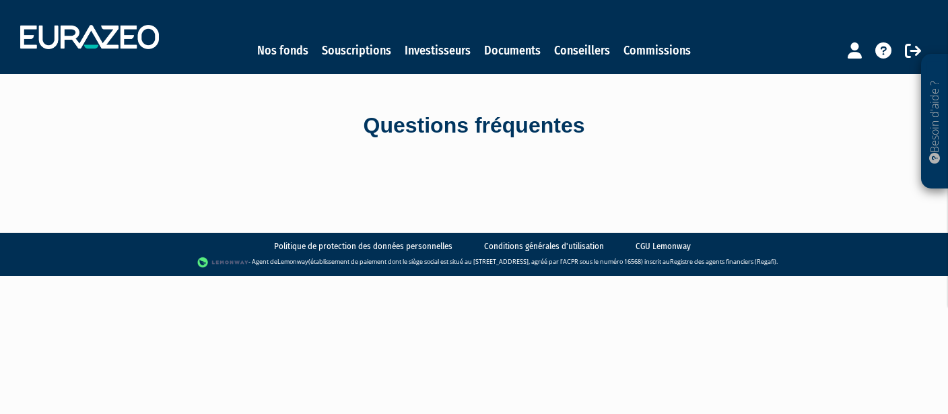 The height and width of the screenshot is (414, 948). I want to click on a: Documents, so click(512, 50).